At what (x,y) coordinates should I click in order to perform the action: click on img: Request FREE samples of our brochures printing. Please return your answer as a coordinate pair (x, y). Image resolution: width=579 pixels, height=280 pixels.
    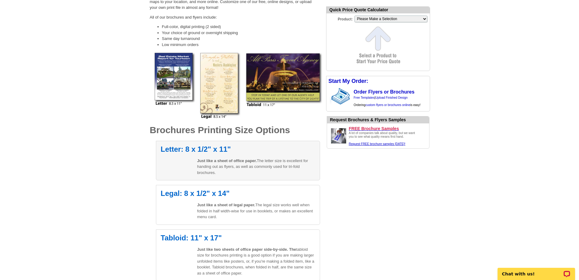
    Looking at the image, I should click on (339, 136).